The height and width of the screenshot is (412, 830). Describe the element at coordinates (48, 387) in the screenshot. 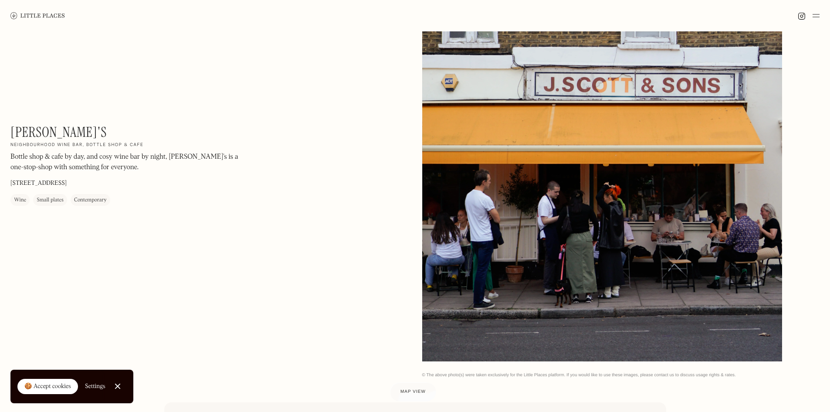

I see `div: 🍪 Accept cookies` at that location.